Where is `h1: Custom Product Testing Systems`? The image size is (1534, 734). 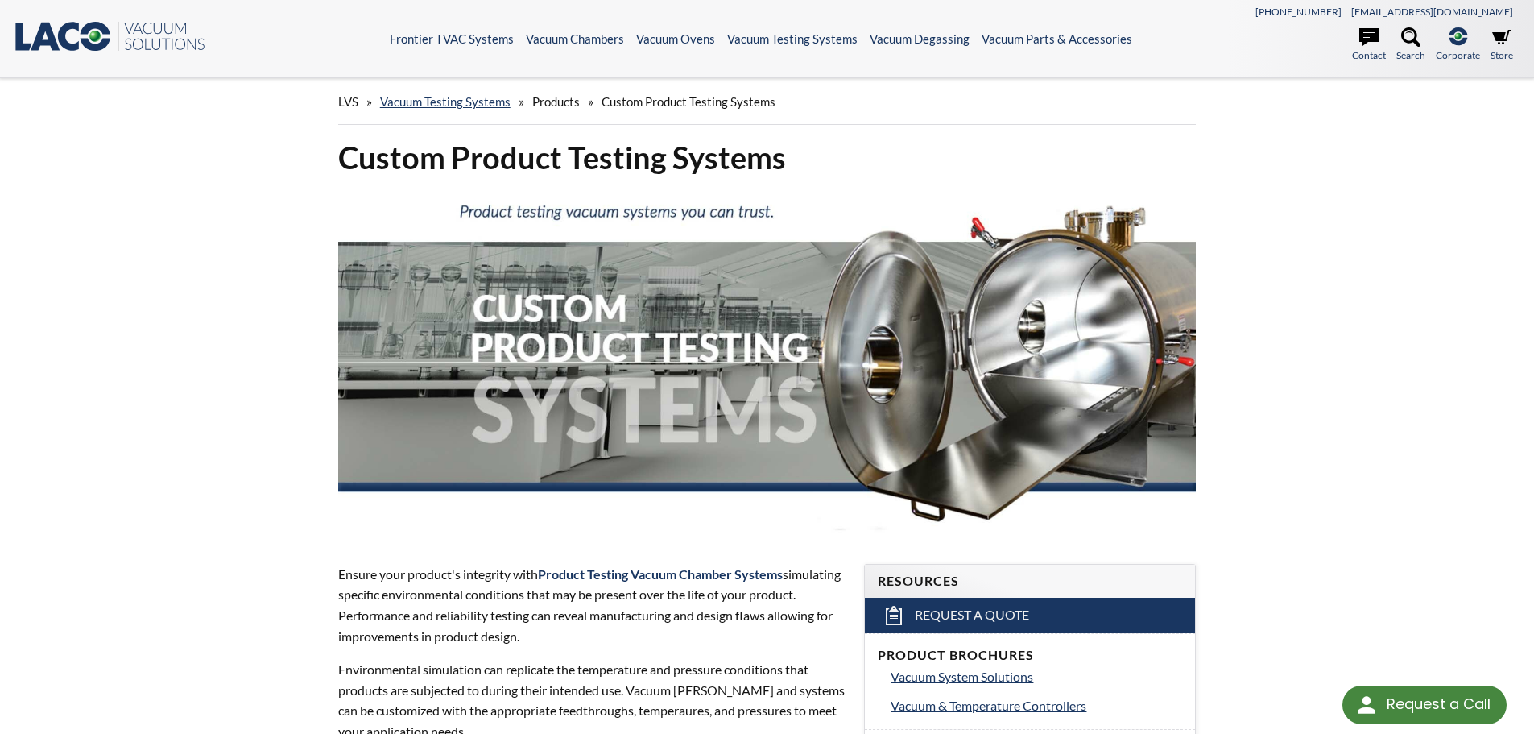 h1: Custom Product Testing Systems is located at coordinates (768, 157).